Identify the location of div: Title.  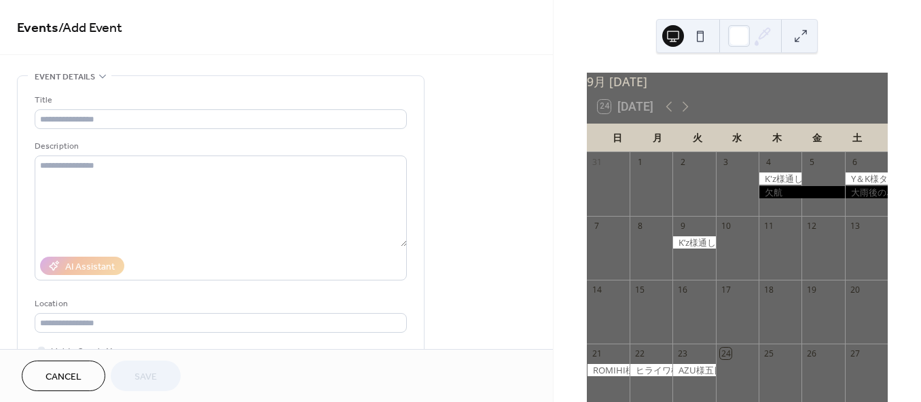
(219, 100).